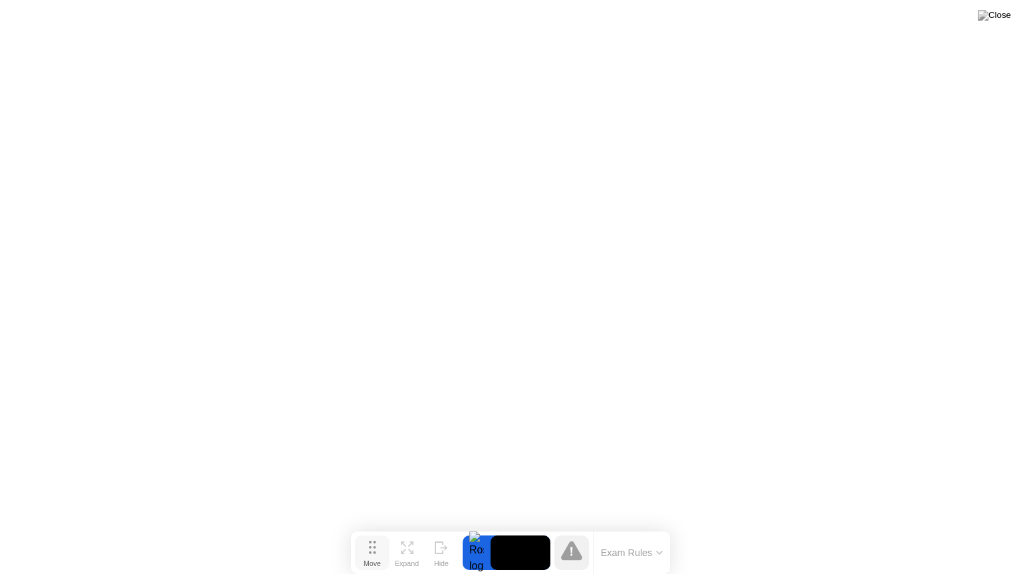  I want to click on img: Close, so click(994, 15).